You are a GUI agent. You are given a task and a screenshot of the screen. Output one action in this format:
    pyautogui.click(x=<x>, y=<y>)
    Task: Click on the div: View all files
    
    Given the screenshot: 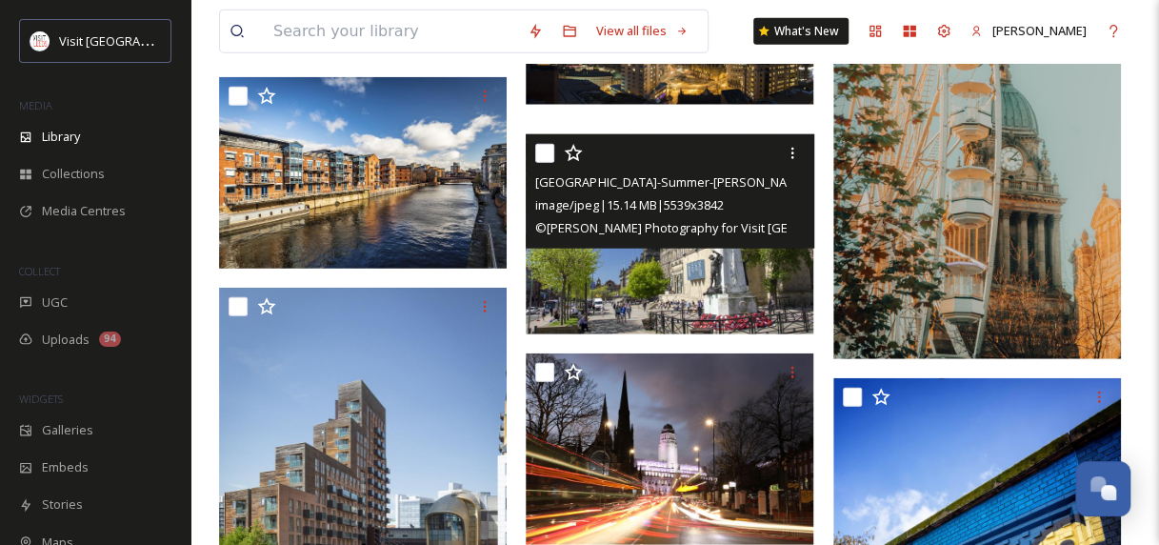 What is the action you would take?
    pyautogui.click(x=642, y=30)
    